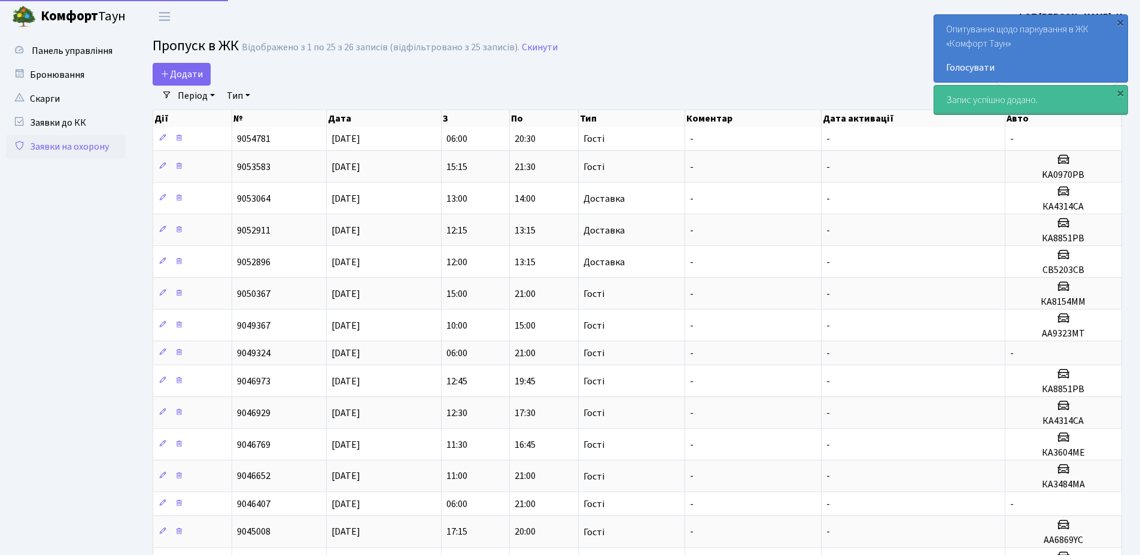 Image resolution: width=1140 pixels, height=555 pixels. I want to click on span: 10:00, so click(456, 325).